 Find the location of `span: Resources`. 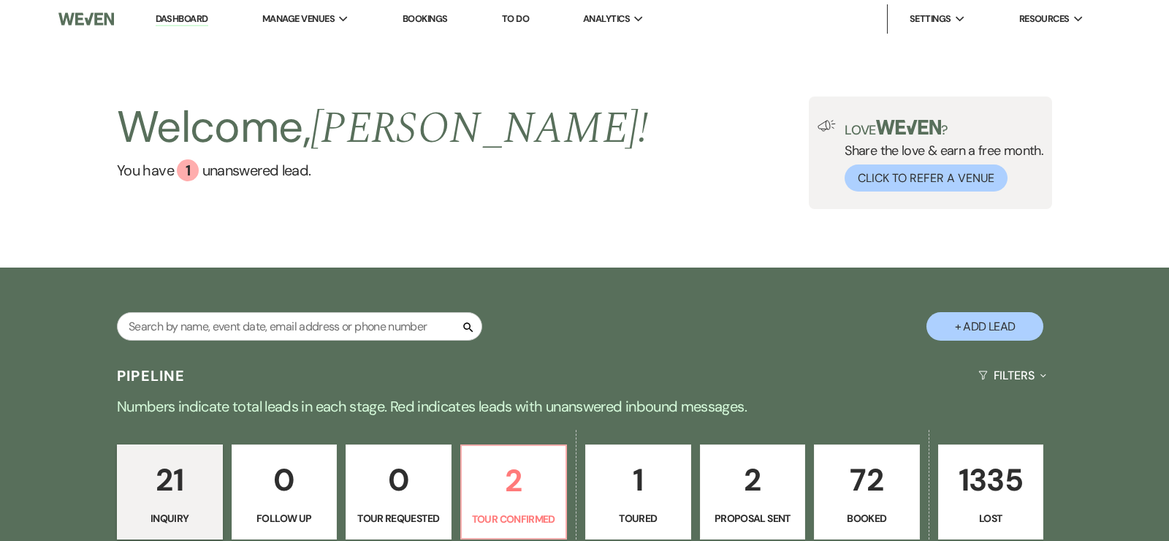

span: Resources is located at coordinates (1044, 19).